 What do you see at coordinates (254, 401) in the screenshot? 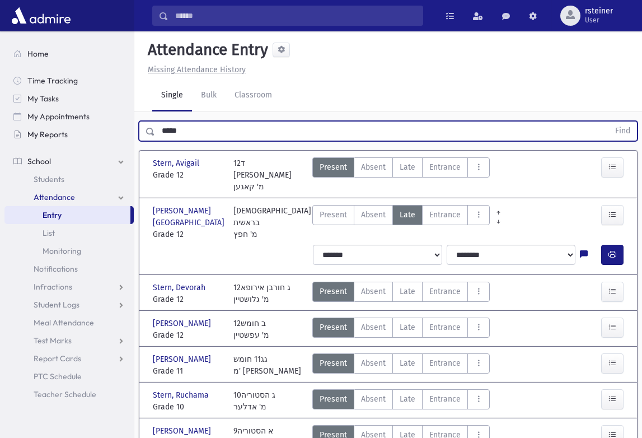
I see `div: 10ג הסטוריה מ' אדלער` at bounding box center [254, 401].